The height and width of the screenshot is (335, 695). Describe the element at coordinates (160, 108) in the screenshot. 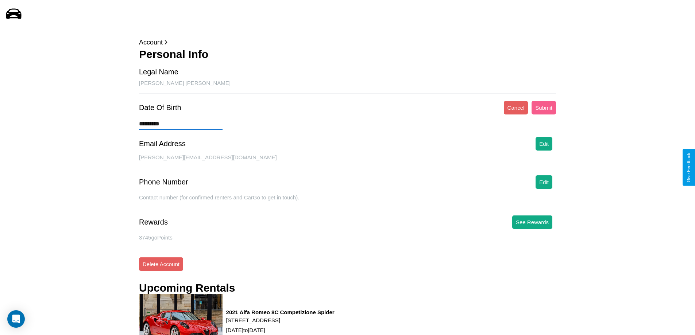

I see `div: Date Of Birth` at that location.